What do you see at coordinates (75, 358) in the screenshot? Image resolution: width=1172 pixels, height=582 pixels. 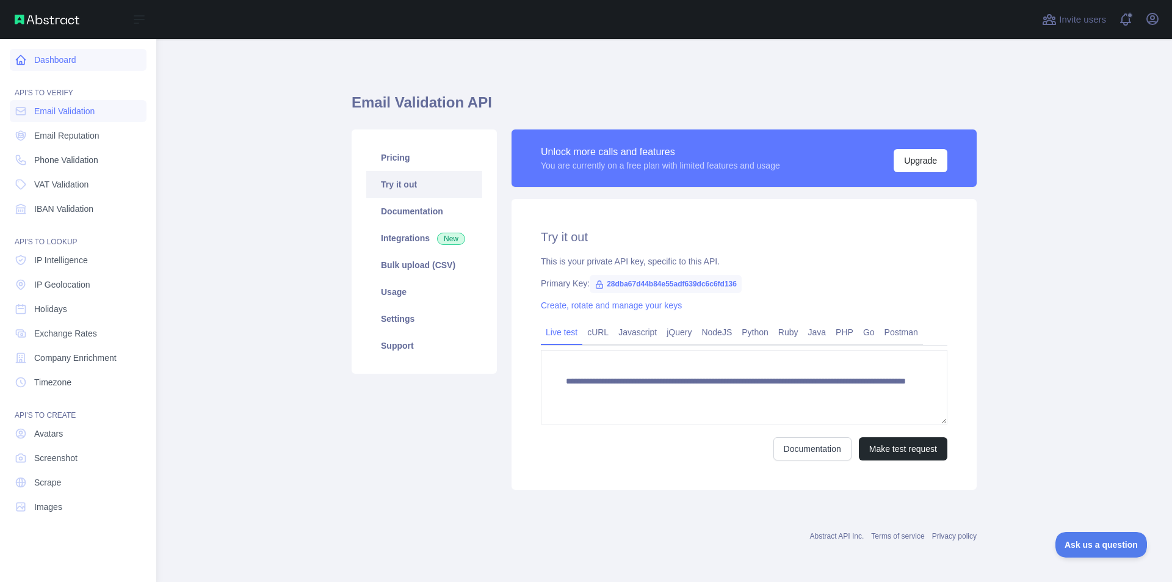 I see `span: Company Enrichment` at bounding box center [75, 358].